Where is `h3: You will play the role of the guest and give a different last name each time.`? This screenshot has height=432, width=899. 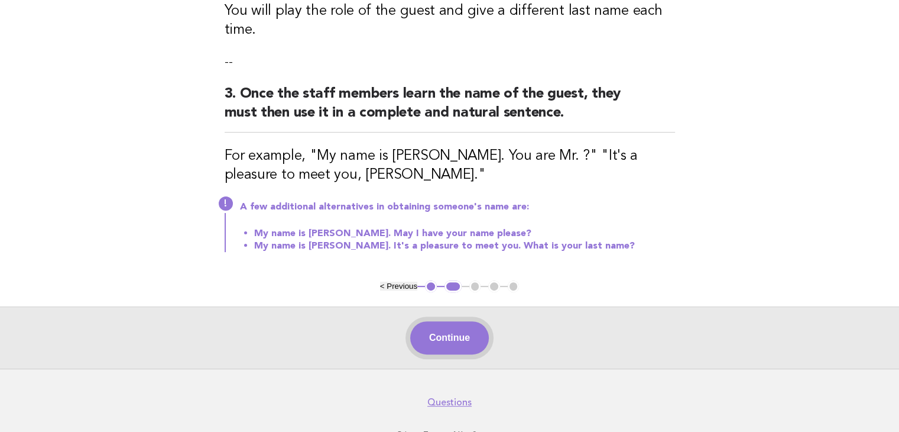 h3: You will play the role of the guest and give a different last name each time. is located at coordinates (450, 21).